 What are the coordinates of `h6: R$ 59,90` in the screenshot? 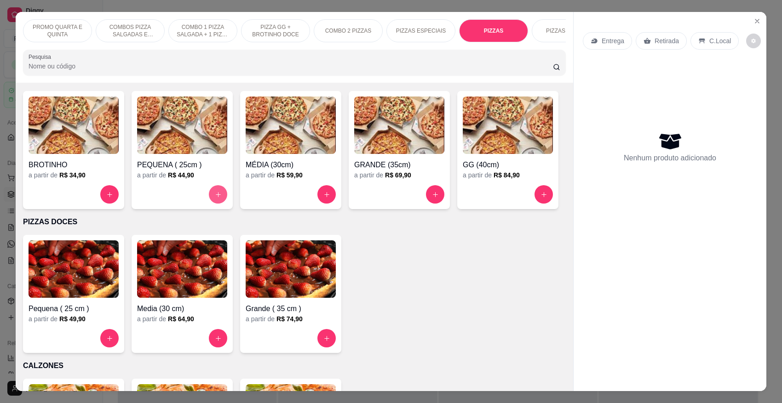 It's located at (289, 175).